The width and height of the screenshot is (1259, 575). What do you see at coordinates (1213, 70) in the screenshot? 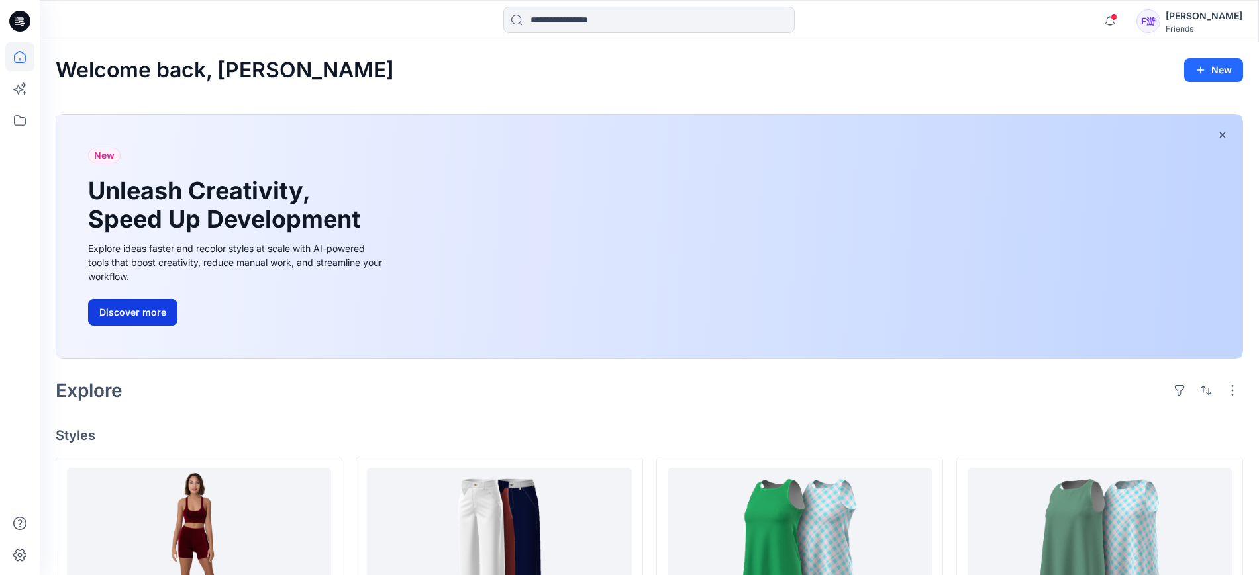
I see `button: New` at bounding box center [1213, 70].